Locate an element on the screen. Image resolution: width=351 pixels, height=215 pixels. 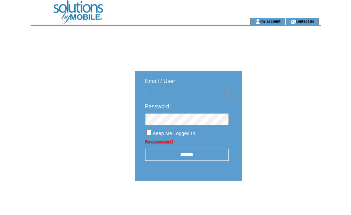
span: Password: is located at coordinates (158, 106).